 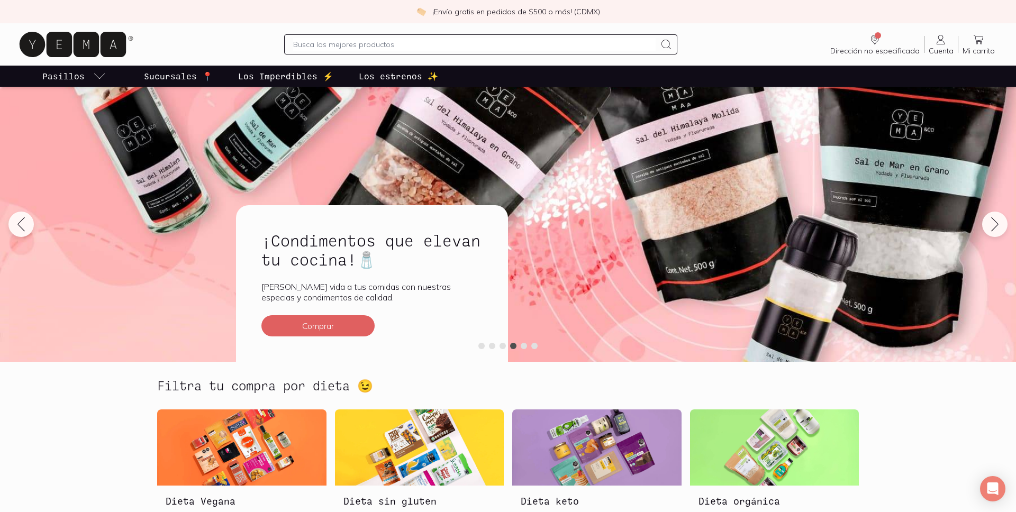 I want to click on h2: Filtra tu compra por dieta 😉, so click(x=265, y=386).